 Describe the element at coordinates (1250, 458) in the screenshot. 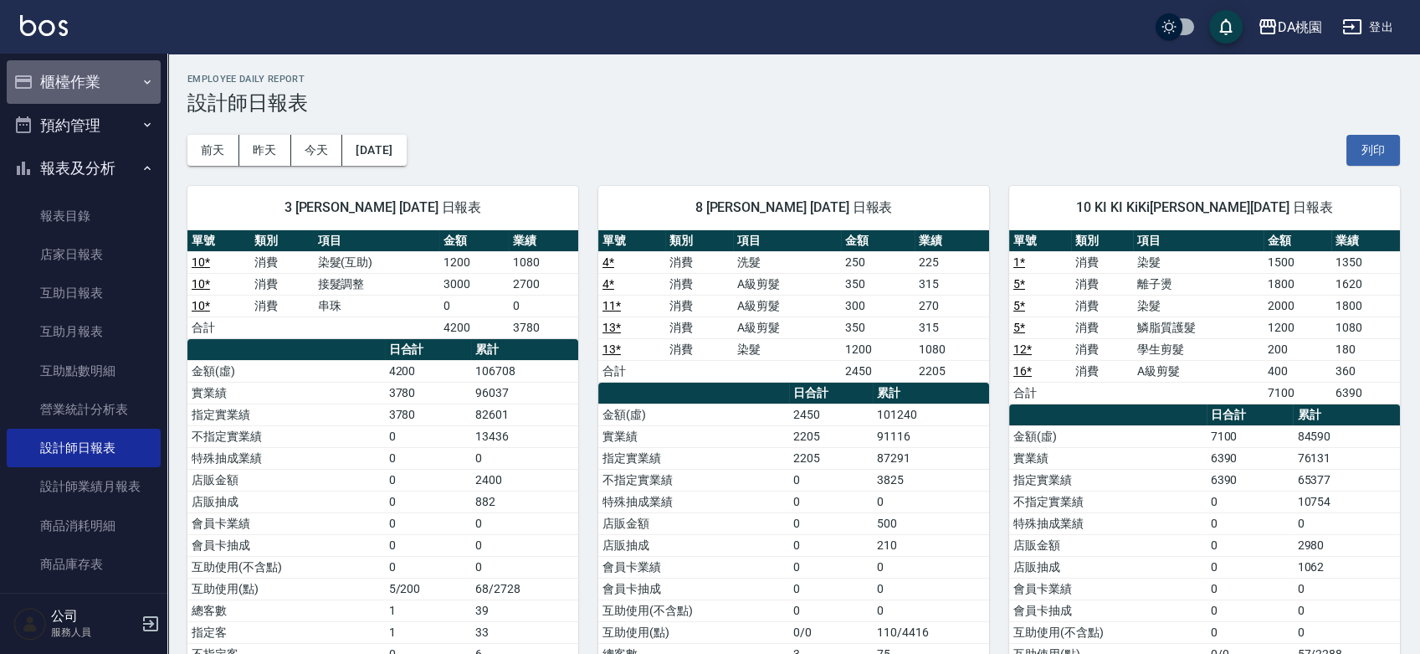

I see `td: 6390` at that location.